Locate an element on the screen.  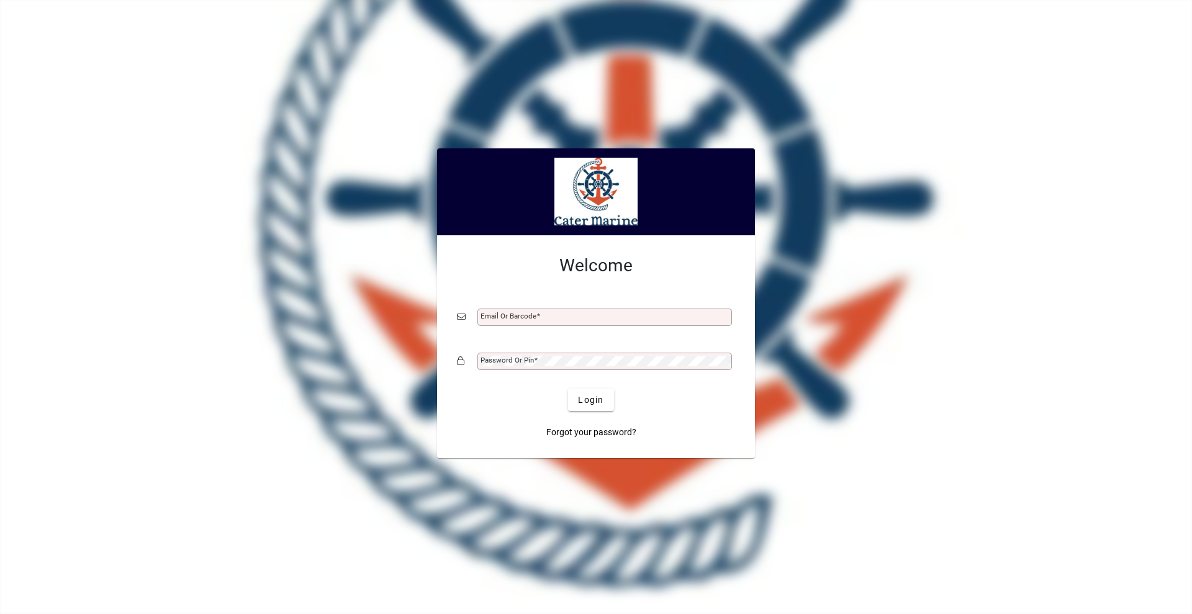
button: Login is located at coordinates (590, 400).